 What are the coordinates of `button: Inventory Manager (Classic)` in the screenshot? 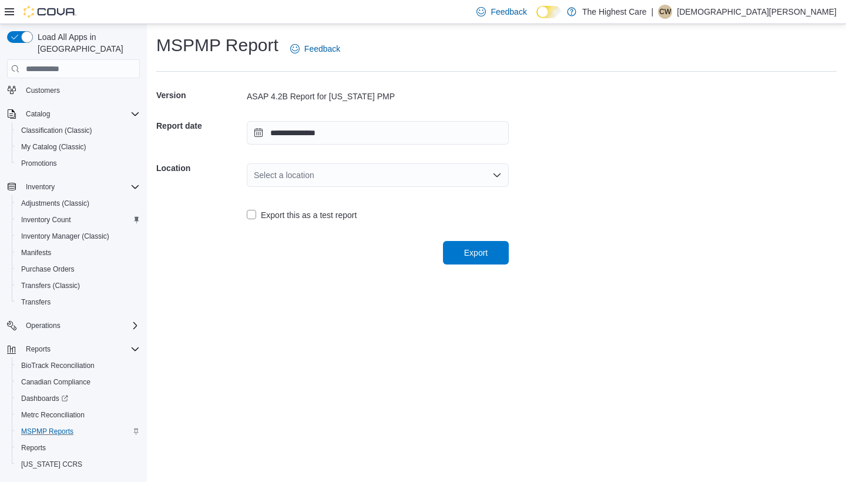 It's located at (78, 236).